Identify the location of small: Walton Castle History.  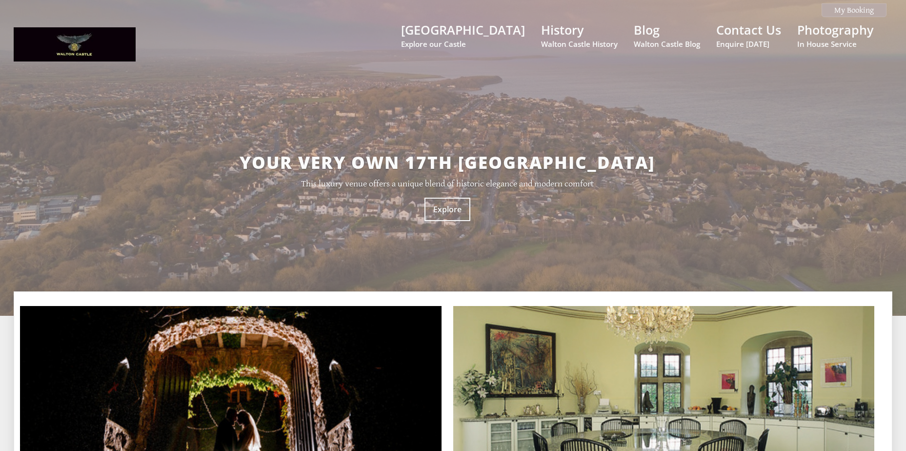
(579, 44).